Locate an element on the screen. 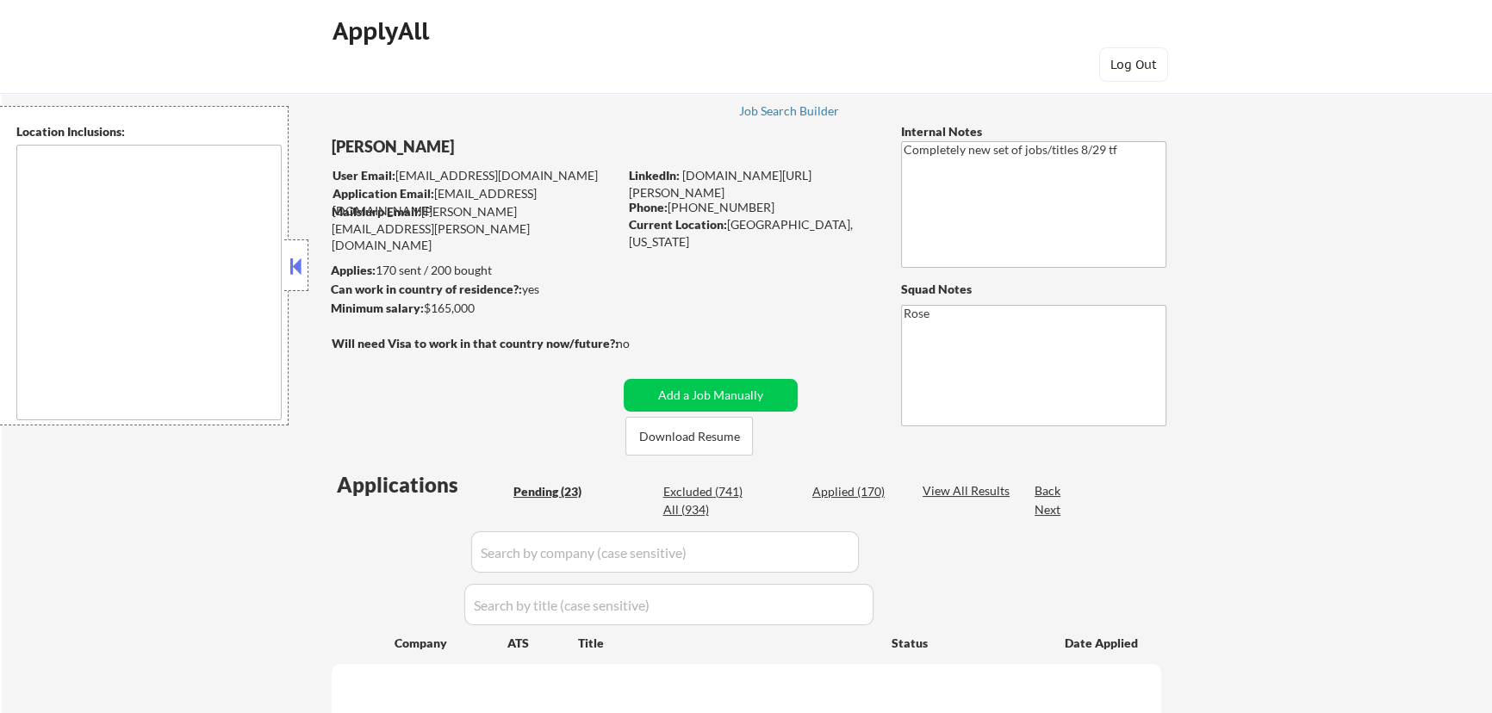  div: Squad Notes is located at coordinates (1034, 290).